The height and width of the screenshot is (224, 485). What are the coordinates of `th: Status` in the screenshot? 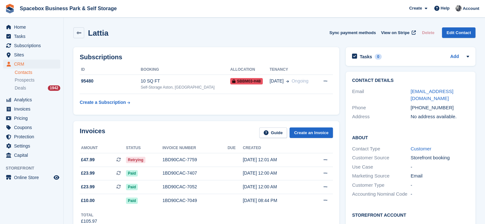 It's located at (144, 148).